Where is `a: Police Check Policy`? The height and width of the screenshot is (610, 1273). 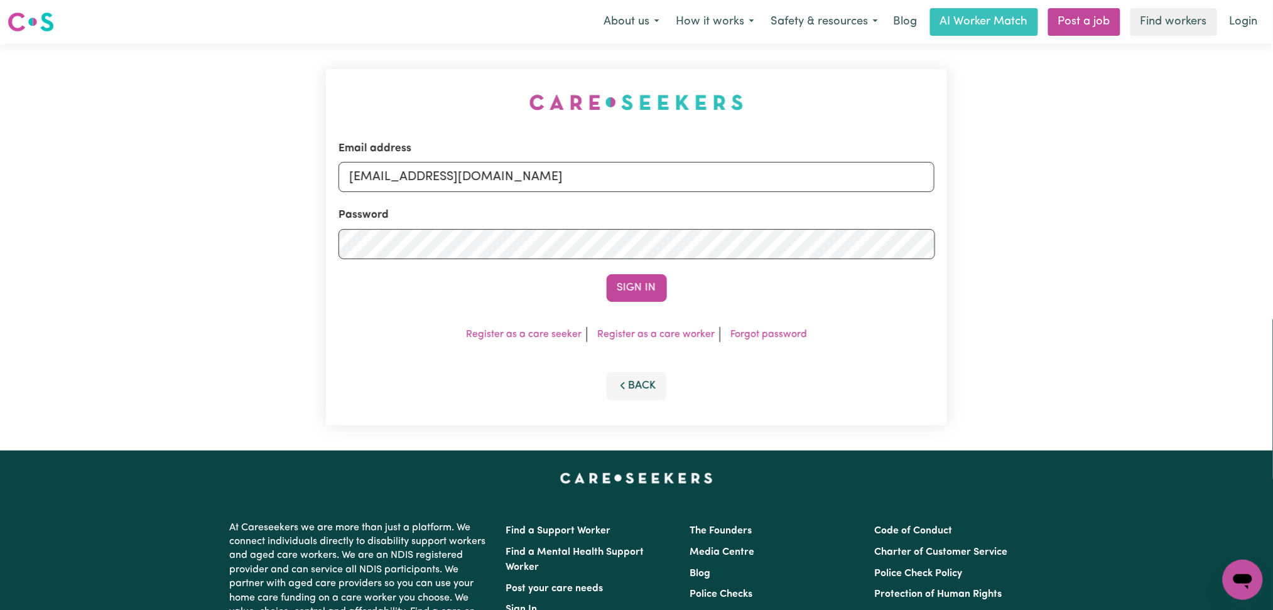
a: Police Check Policy is located at coordinates (918, 574).